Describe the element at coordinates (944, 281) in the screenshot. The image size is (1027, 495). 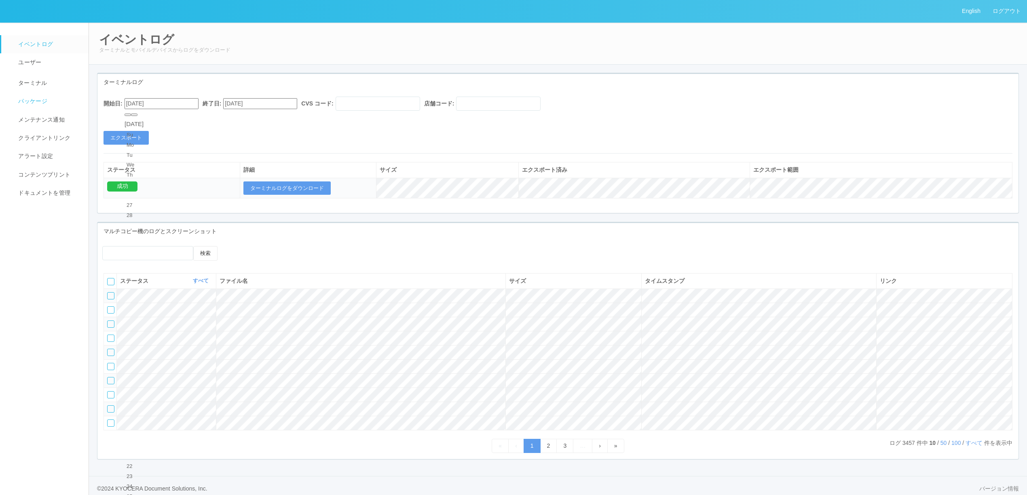
I see `div: リンク` at that location.